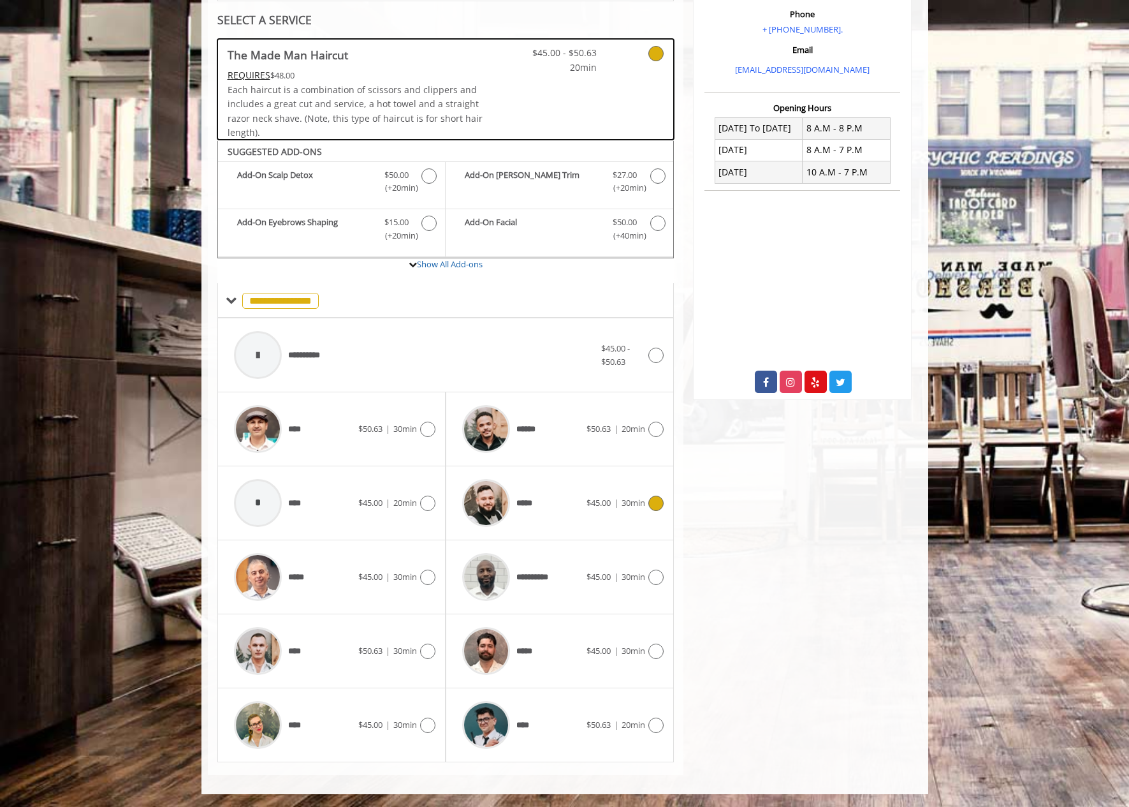 The width and height of the screenshot is (1129, 807). Describe the element at coordinates (304, 182) in the screenshot. I see `b: Add-On Scalp Detox` at that location.